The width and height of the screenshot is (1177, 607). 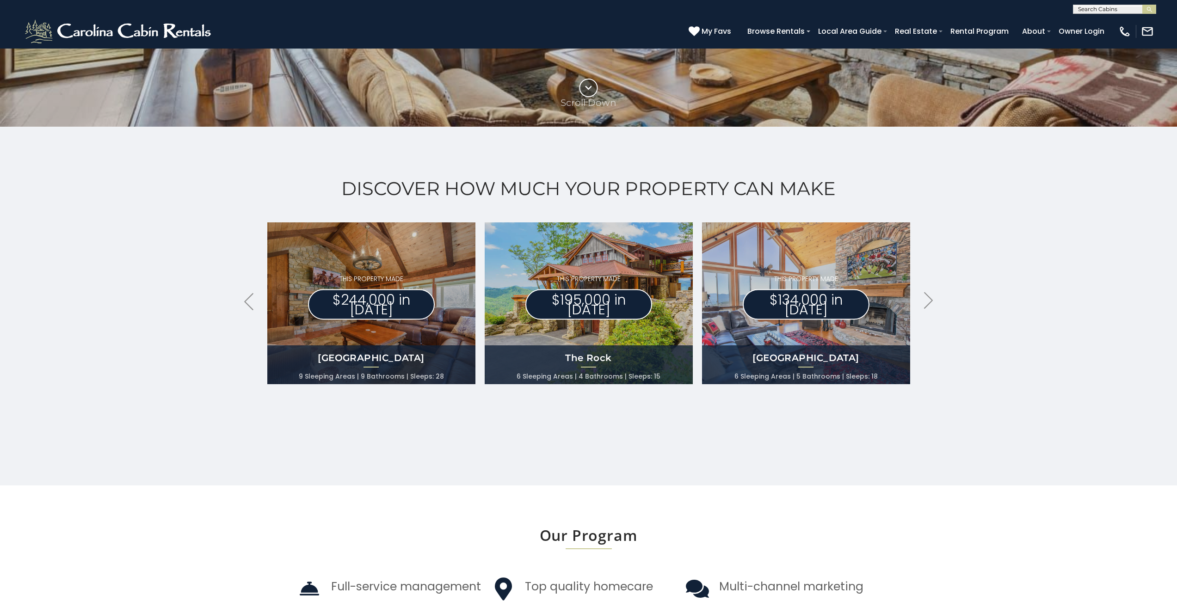 What do you see at coordinates (849, 31) in the screenshot?
I see `a: Local Area Guide` at bounding box center [849, 31].